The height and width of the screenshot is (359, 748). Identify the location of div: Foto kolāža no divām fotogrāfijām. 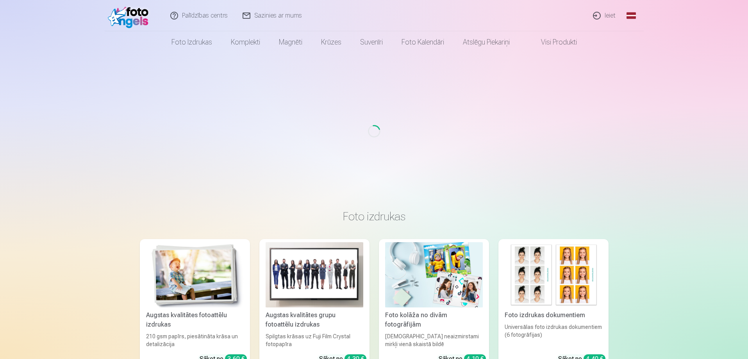
(434, 320).